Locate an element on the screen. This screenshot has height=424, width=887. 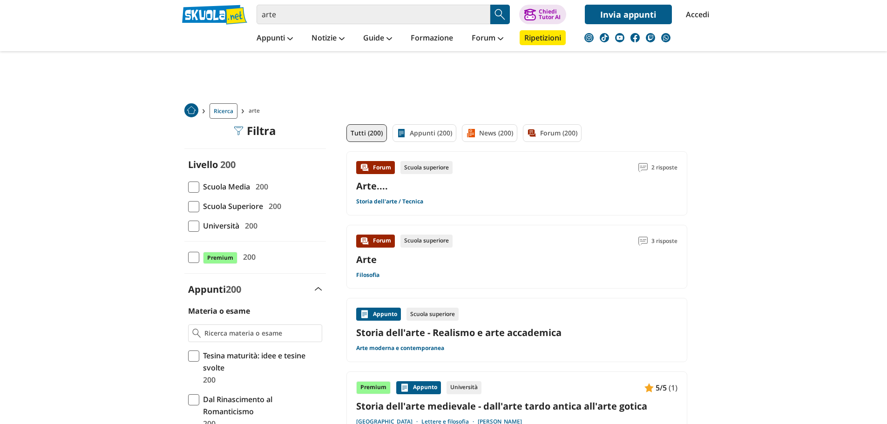
a: Arte moderna e contemporanea is located at coordinates (400, 348).